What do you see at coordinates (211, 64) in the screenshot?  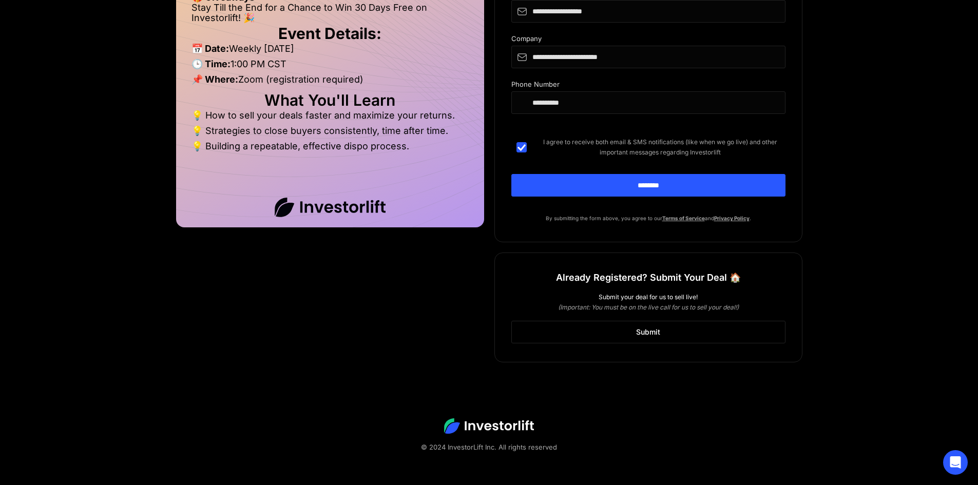 I see `strong: 🕒 Time:` at bounding box center [211, 64].